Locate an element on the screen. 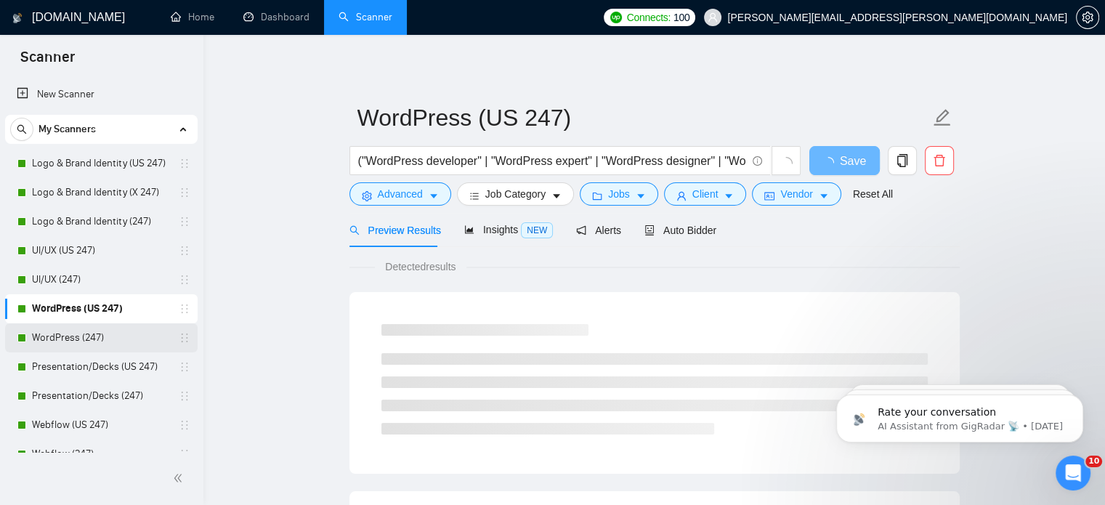 The width and height of the screenshot is (1105, 505). button: folderJobscaret-down is located at coordinates (619, 194).